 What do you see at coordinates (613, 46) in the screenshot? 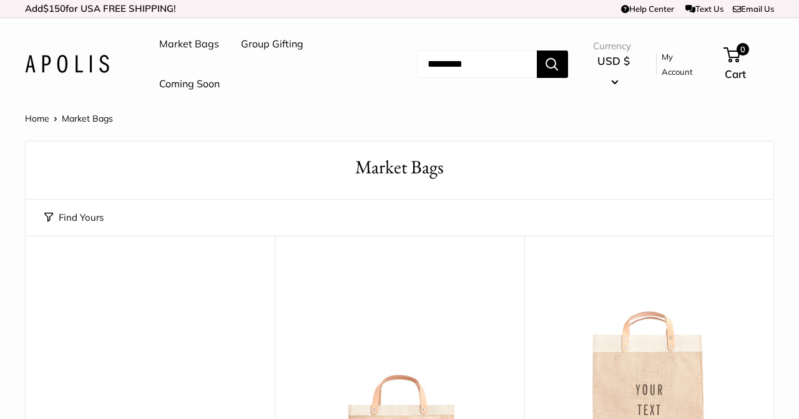
I see `span: Currency` at bounding box center [613, 46].